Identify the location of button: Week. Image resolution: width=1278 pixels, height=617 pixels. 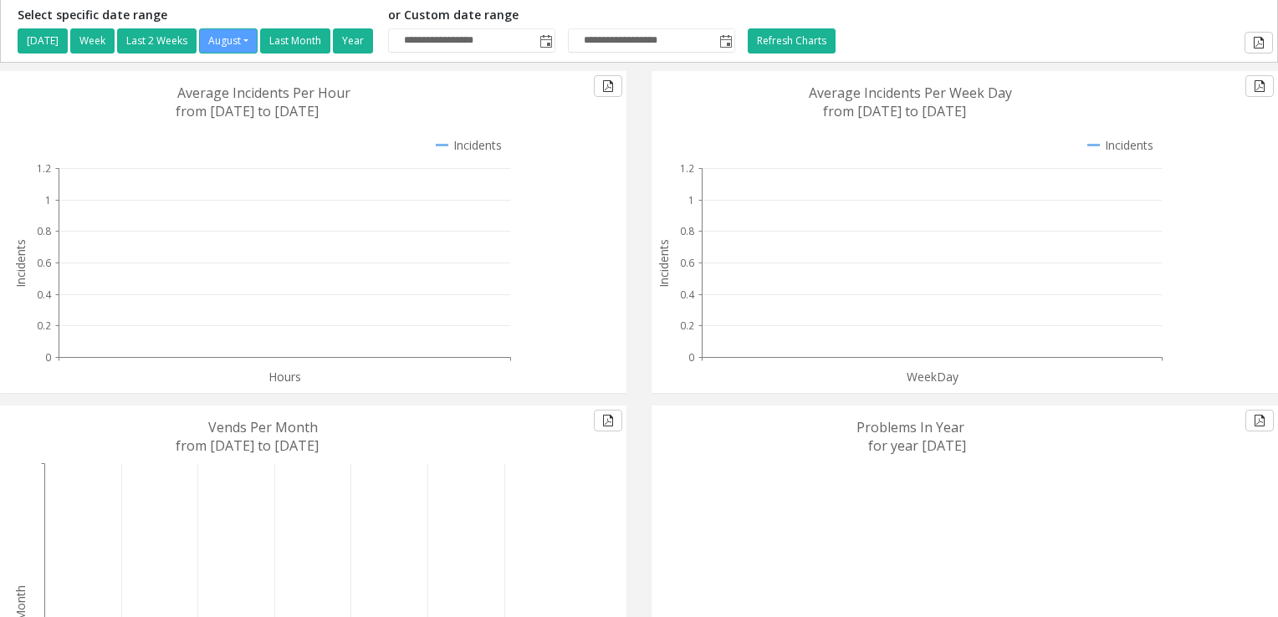
(92, 41).